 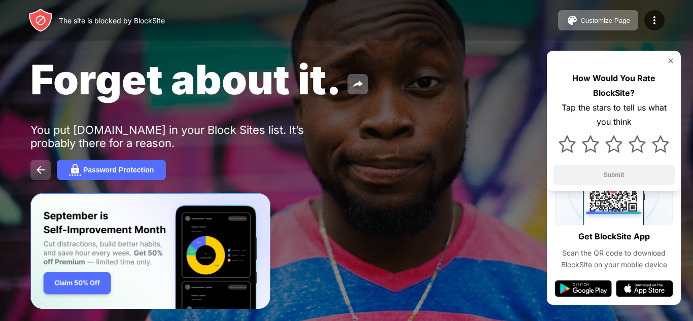 I want to click on img: rate-us-close.svg, so click(x=671, y=61).